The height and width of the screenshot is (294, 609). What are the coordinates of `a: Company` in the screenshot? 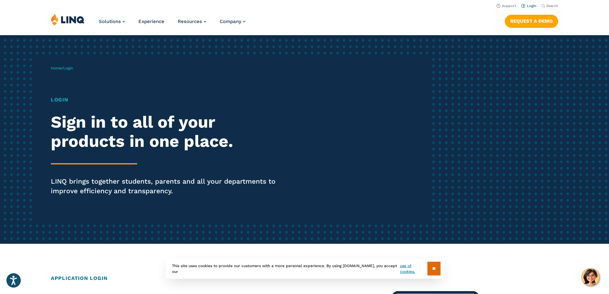 It's located at (232, 21).